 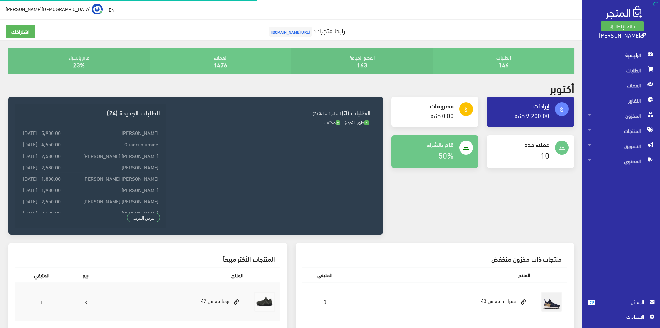 What do you see at coordinates (619, 317) in the screenshot?
I see `span: اﻹعدادات` at bounding box center [619, 317].